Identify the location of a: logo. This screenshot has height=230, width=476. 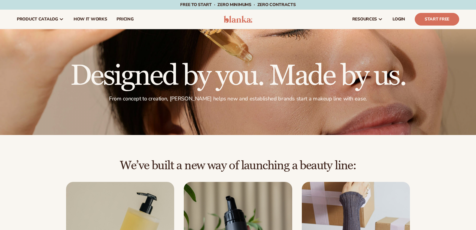
(238, 19).